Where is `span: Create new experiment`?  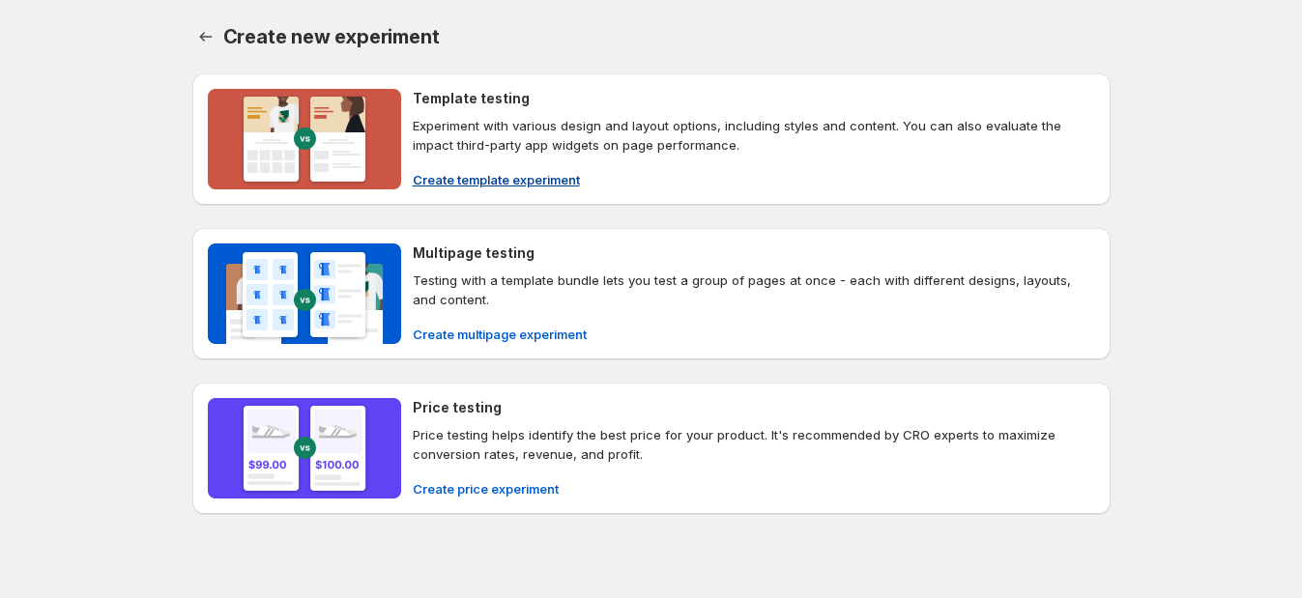
span: Create new experiment is located at coordinates (331, 37).